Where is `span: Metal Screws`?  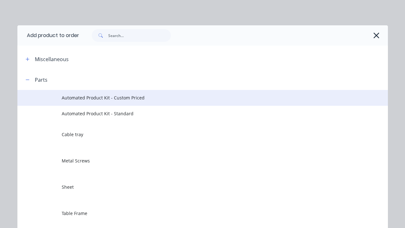 span: Metal Screws is located at coordinates (192, 160).